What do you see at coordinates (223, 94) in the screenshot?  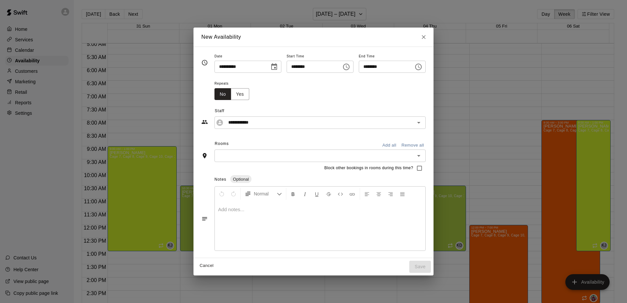 I see `button: No` at bounding box center [223, 94].